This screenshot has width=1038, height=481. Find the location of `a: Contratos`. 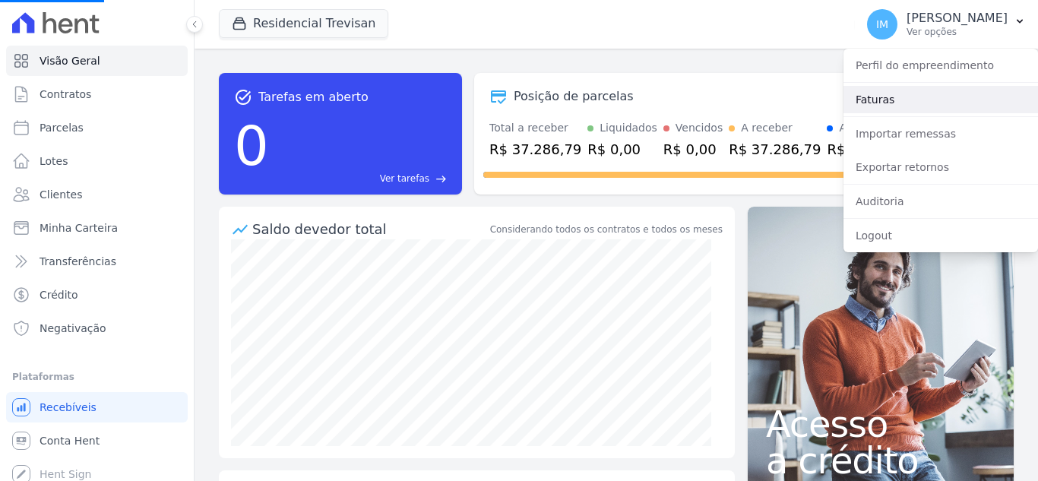

a: Contratos is located at coordinates (97, 94).